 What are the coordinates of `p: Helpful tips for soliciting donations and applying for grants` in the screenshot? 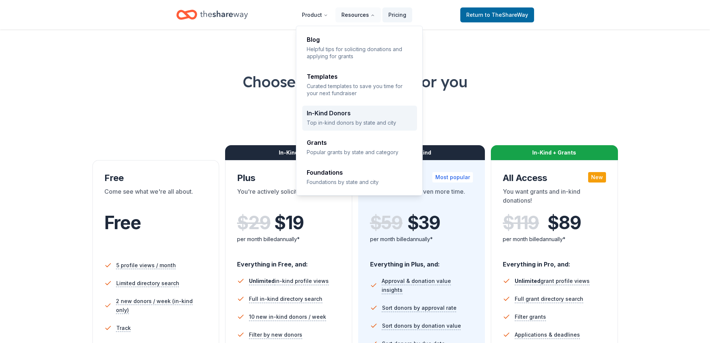 It's located at (360, 53).